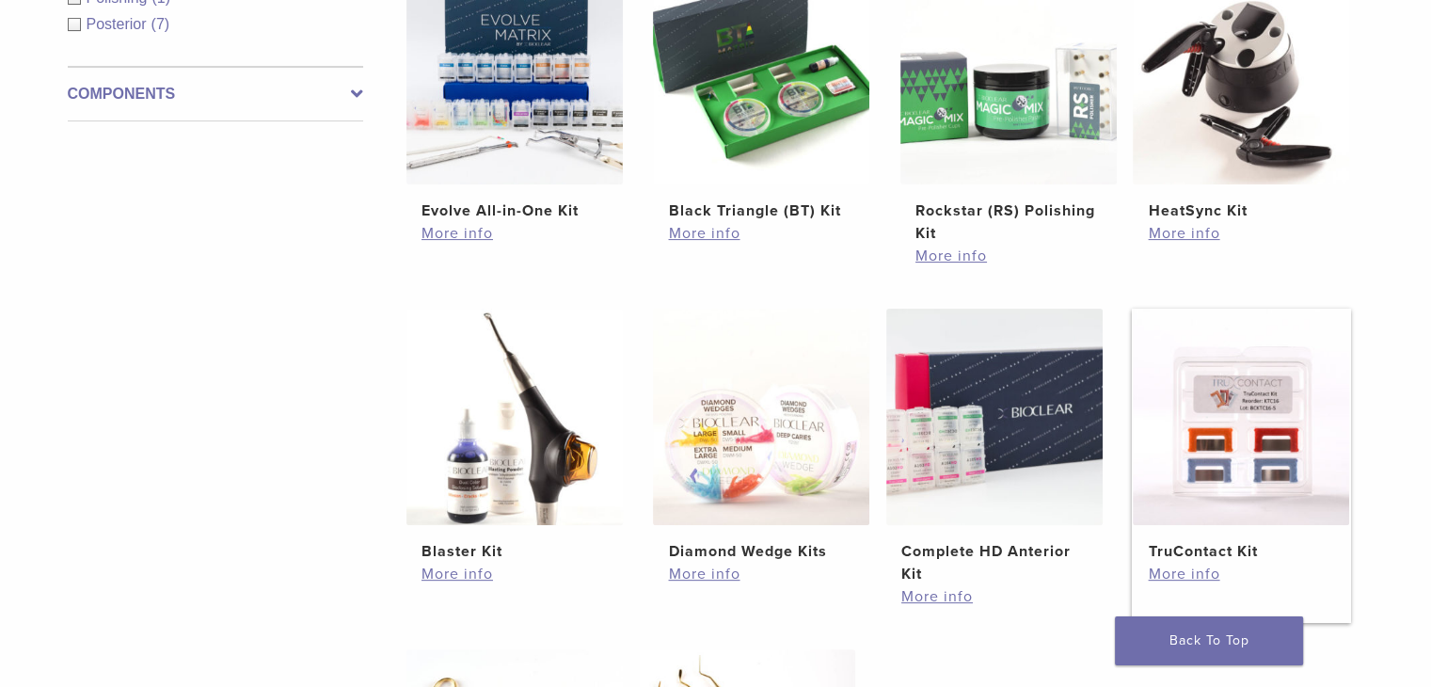  Describe the element at coordinates (1241, 436) in the screenshot. I see `a: TruContact KitTruContact Kit` at that location.